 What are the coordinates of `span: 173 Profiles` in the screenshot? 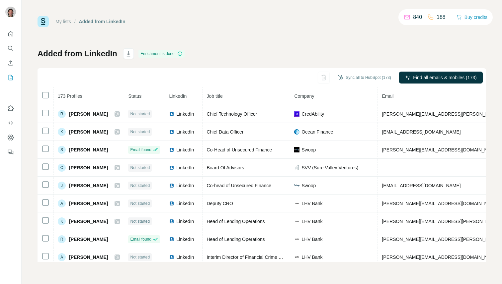 It's located at (70, 96).